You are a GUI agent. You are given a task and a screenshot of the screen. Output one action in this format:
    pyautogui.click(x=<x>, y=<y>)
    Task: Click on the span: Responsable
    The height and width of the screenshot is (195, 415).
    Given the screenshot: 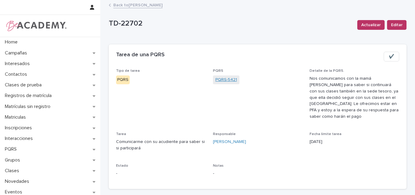 What is the action you would take?
    pyautogui.click(x=224, y=134)
    